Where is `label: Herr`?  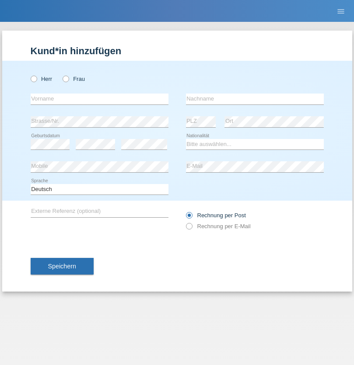 label: Herr is located at coordinates (42, 79).